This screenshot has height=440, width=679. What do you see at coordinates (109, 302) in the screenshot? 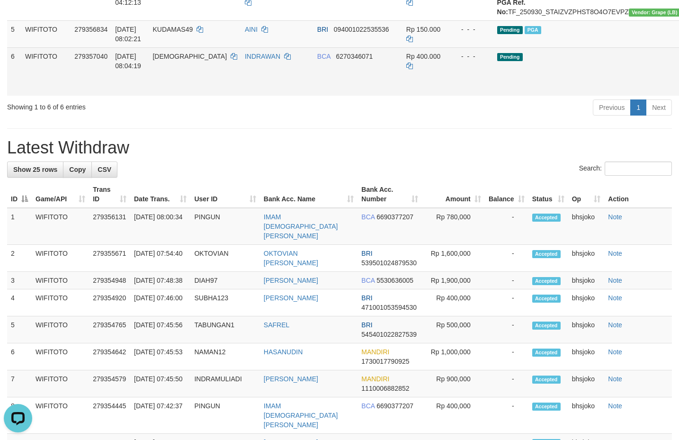
I see `td: 279354920` at bounding box center [109, 302].